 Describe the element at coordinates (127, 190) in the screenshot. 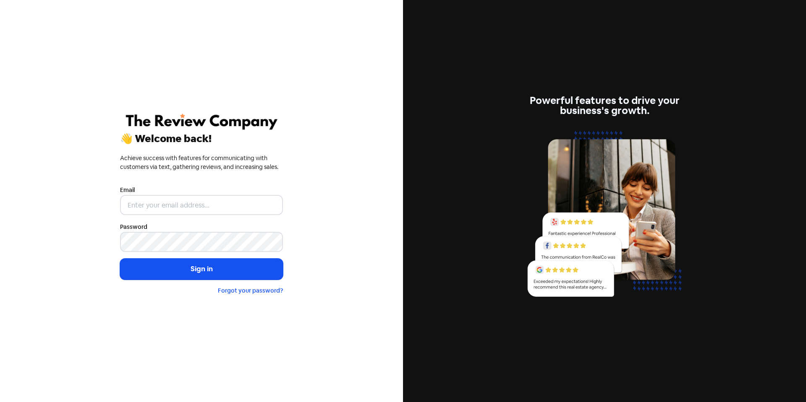

I see `label: Email` at that location.